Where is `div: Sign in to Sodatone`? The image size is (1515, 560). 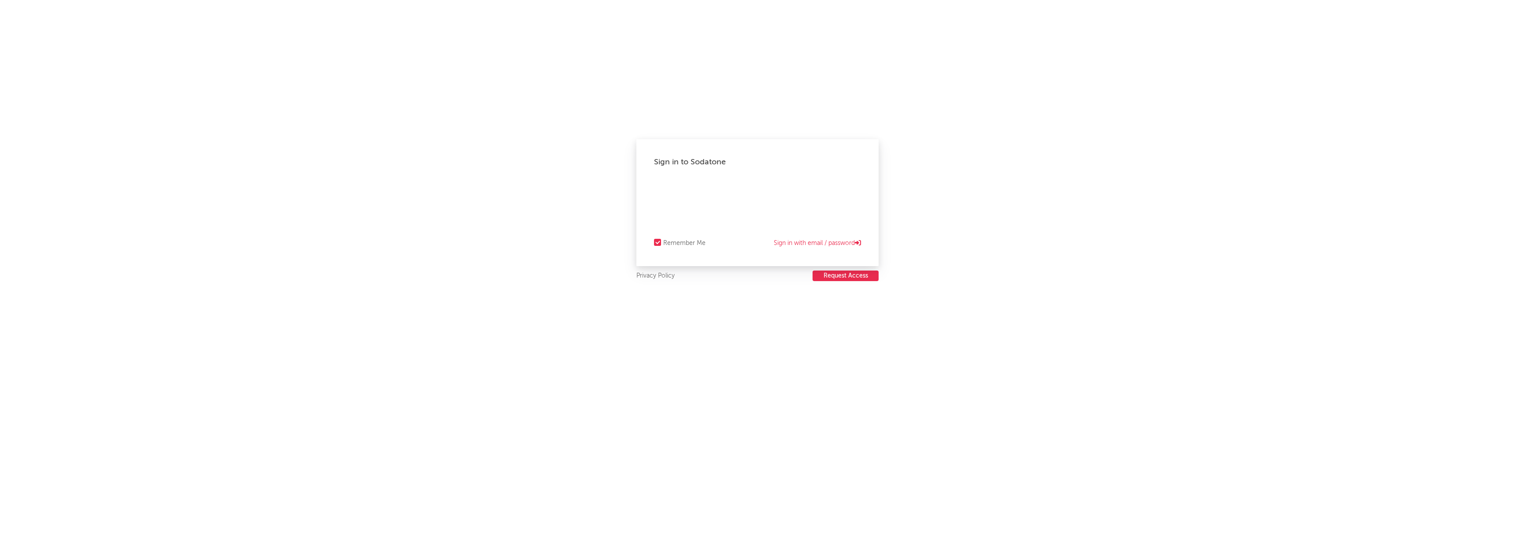 div: Sign in to Sodatone is located at coordinates (757, 162).